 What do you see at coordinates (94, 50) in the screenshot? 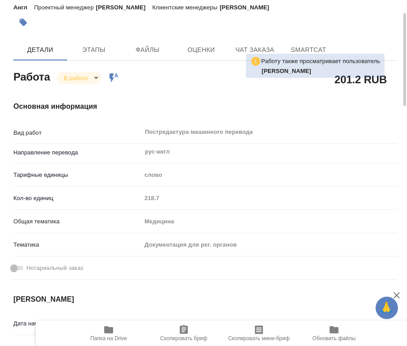
I see `span: Этапы` at bounding box center [94, 50].